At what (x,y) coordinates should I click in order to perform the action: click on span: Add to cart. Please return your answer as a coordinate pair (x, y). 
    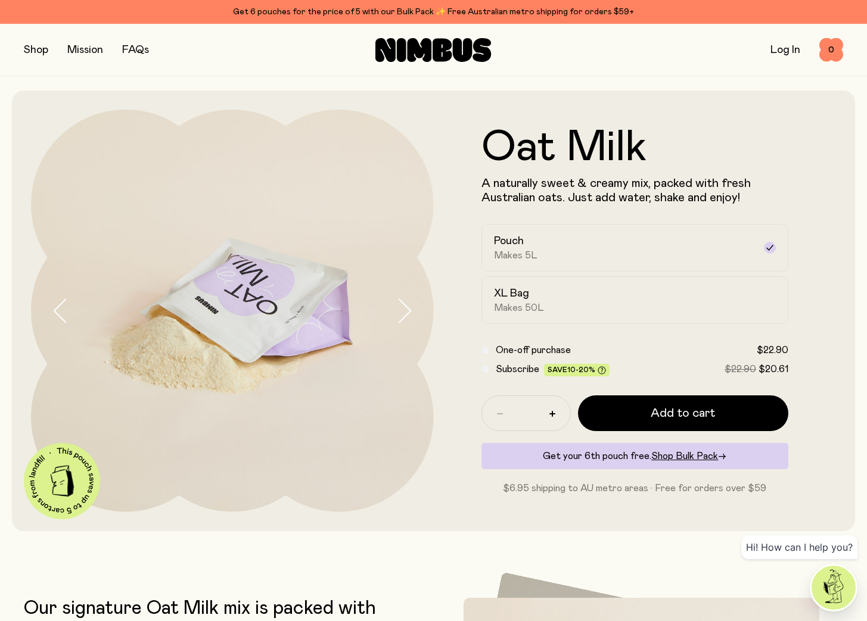
    Looking at the image, I should click on (683, 413).